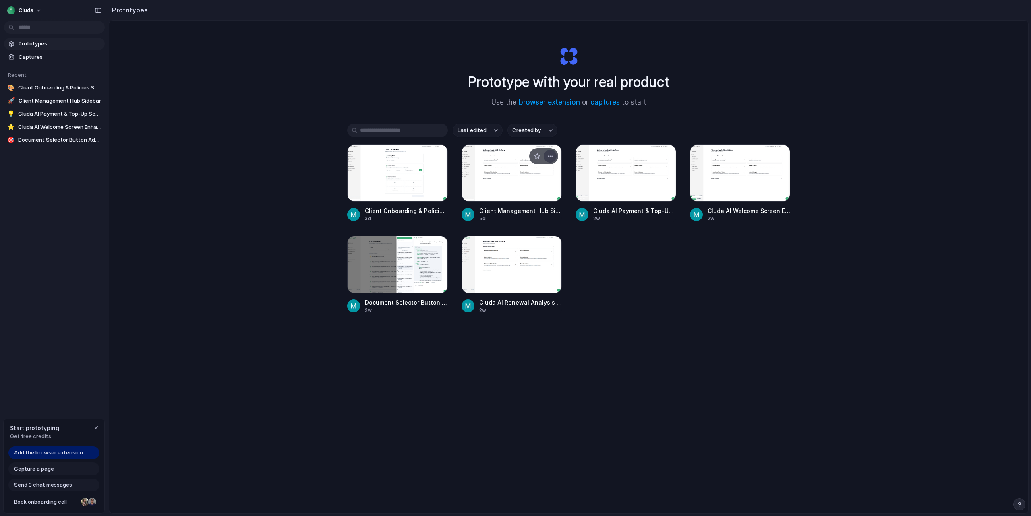 The height and width of the screenshot is (516, 1031). Describe the element at coordinates (60, 57) in the screenshot. I see `span: Captures` at that location.